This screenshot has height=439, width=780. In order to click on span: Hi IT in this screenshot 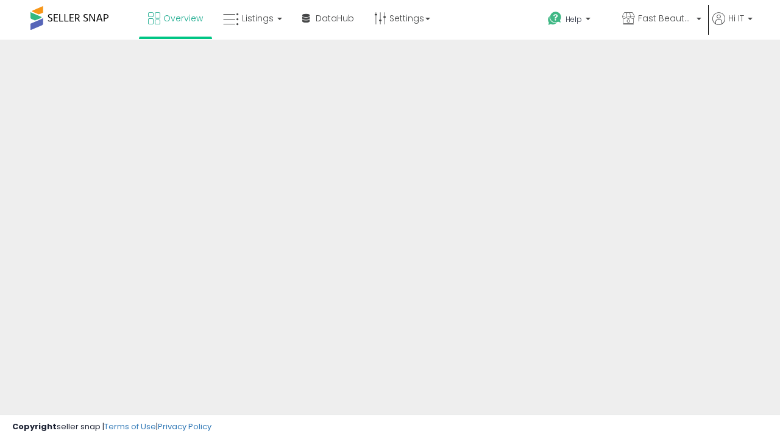, I will do `click(736, 18)`.